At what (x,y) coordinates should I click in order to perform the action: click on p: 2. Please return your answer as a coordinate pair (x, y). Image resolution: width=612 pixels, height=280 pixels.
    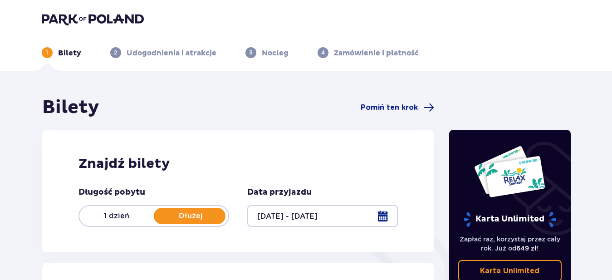
    Looking at the image, I should click on (115, 53).